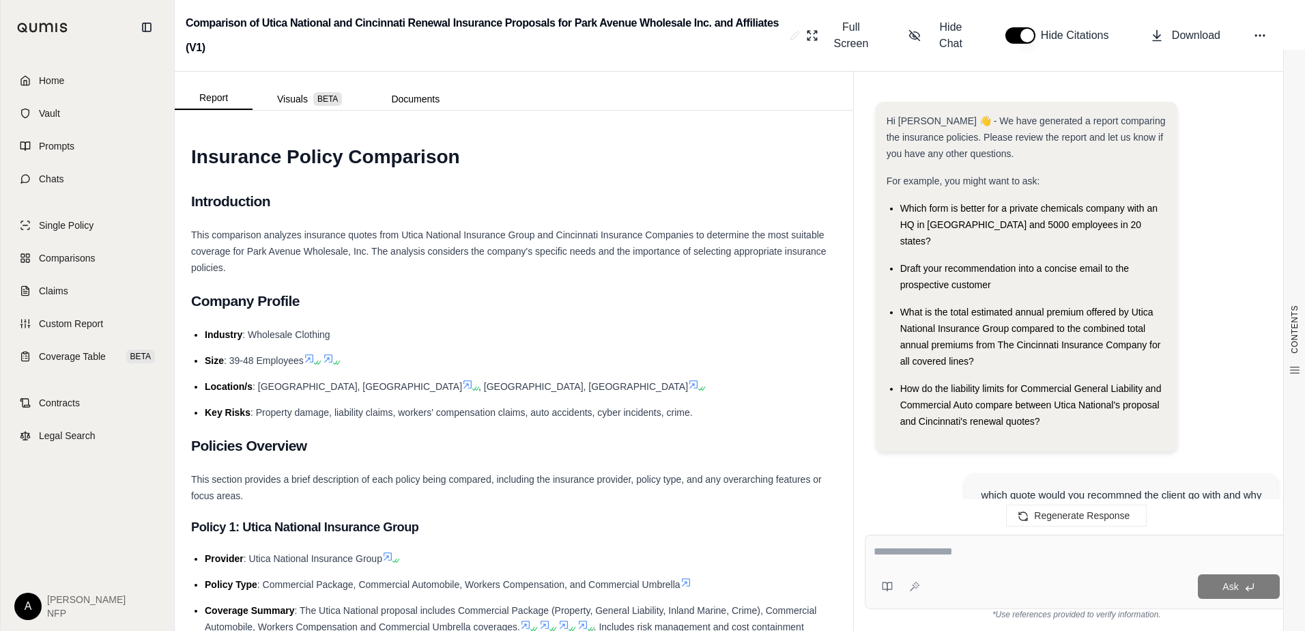 This screenshot has height=631, width=1305. Describe the element at coordinates (53, 291) in the screenshot. I see `span: Claims` at that location.